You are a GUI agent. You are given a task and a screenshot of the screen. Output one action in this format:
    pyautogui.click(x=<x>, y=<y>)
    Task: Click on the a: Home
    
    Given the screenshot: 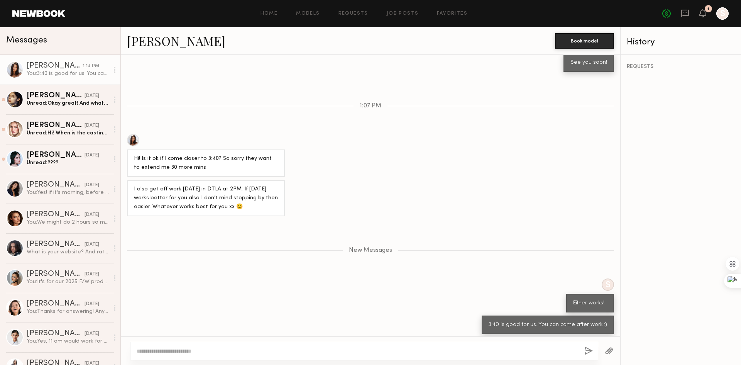 What is the action you would take?
    pyautogui.click(x=269, y=14)
    